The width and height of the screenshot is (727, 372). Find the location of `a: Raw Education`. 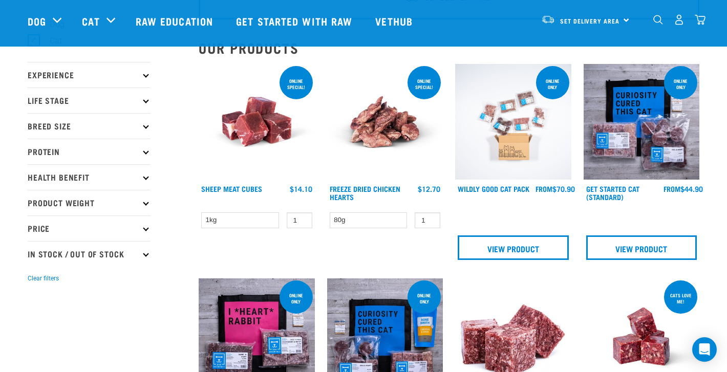

a: Raw Education is located at coordinates (176, 21).